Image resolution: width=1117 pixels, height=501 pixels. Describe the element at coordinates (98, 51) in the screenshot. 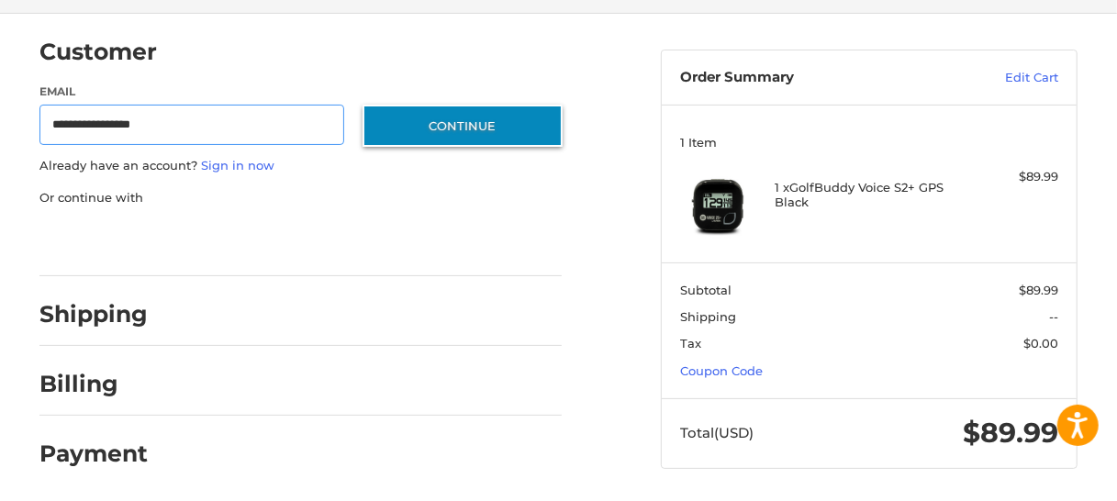

I see `h2: Customer` at that location.